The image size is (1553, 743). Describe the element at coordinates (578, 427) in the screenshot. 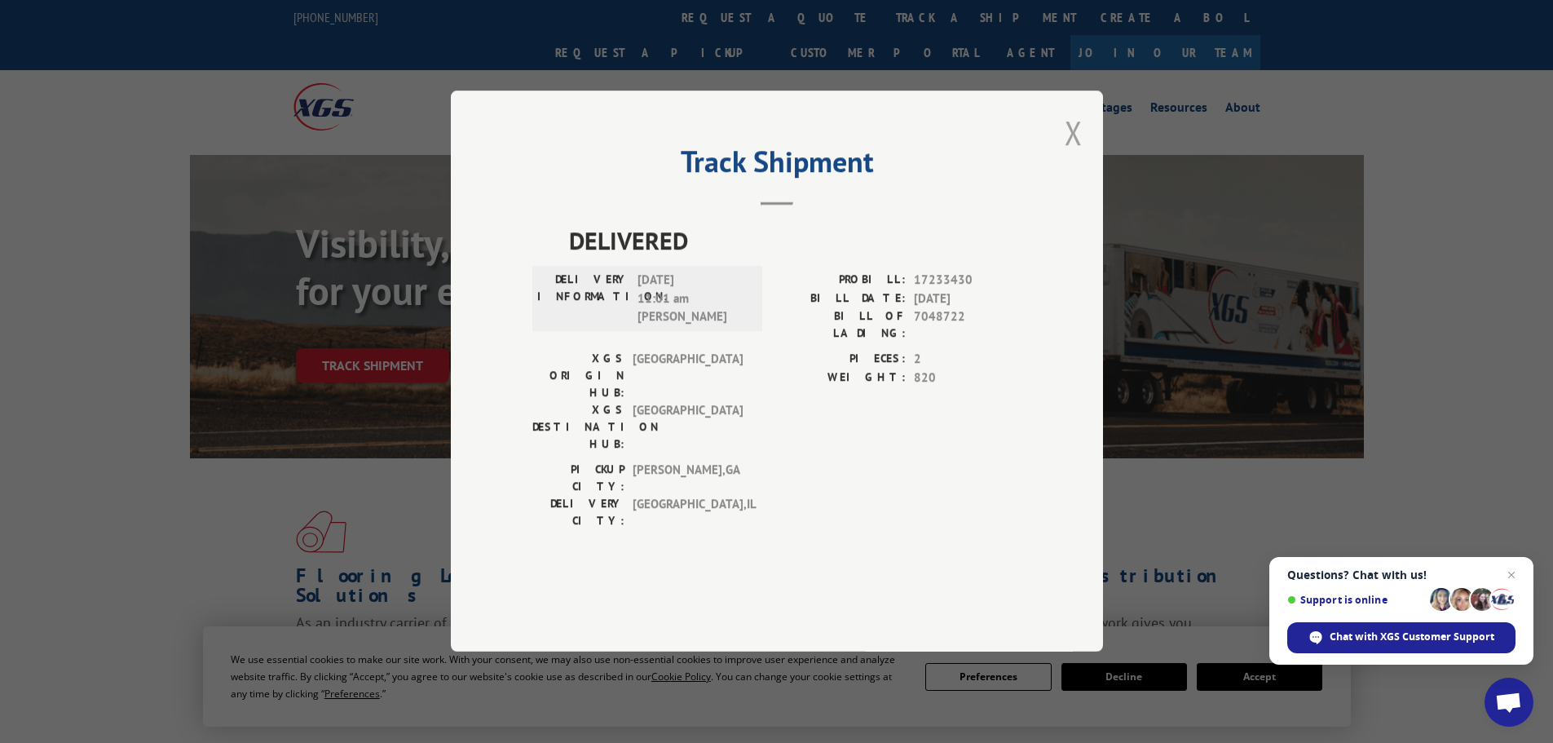

I see `label: XGS DESTINATION HUB:` at that location.